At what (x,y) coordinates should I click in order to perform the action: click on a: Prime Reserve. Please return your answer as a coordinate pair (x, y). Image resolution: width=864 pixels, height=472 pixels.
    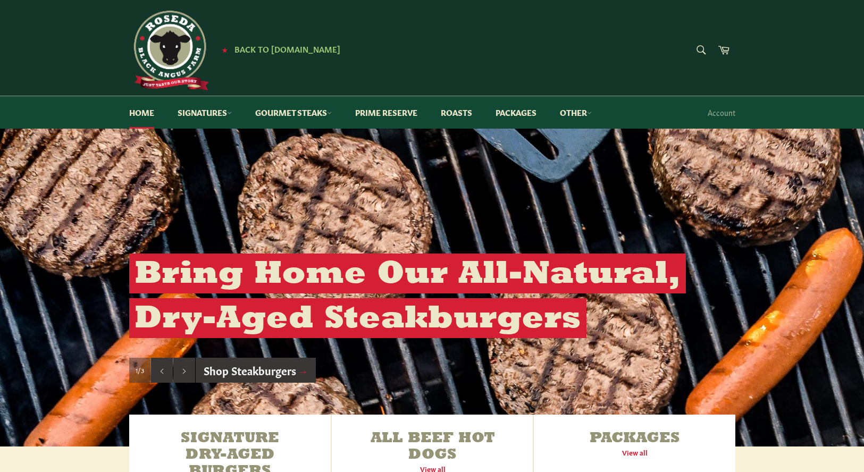
    Looking at the image, I should click on (386, 112).